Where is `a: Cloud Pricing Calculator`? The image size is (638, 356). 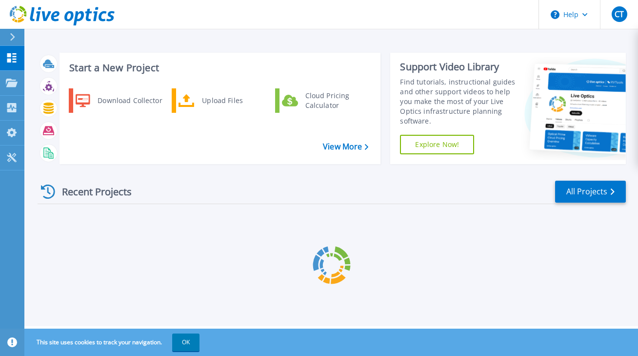 a: Cloud Pricing Calculator is located at coordinates (325, 101).